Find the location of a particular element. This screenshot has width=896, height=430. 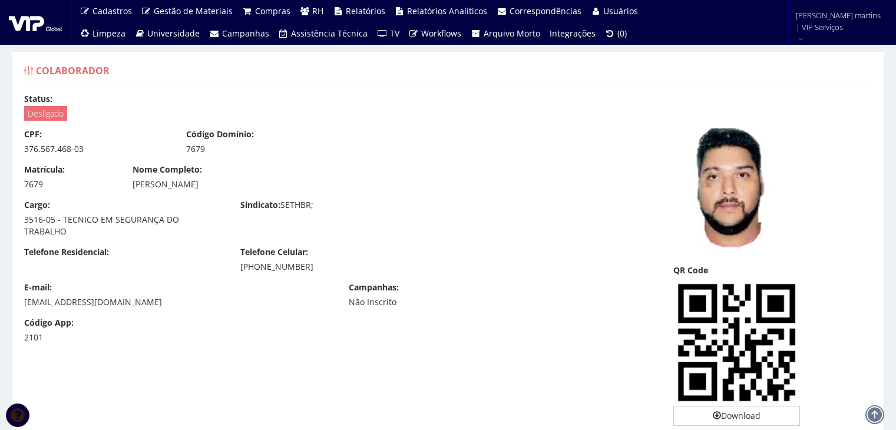

a: Arquivo Morto is located at coordinates (506, 34).